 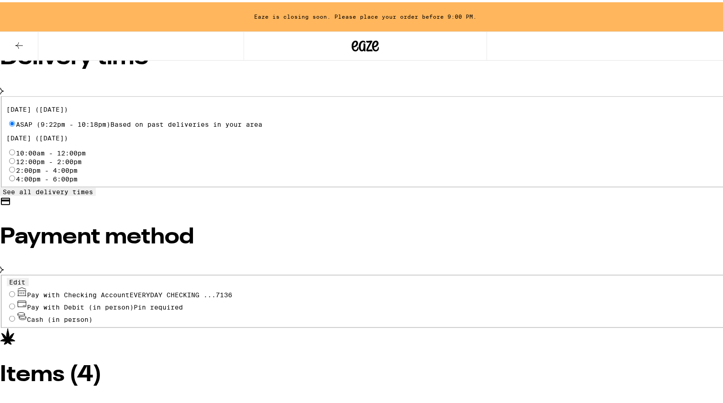 What do you see at coordinates (18, 280) in the screenshot?
I see `button: Edit` at bounding box center [18, 280].